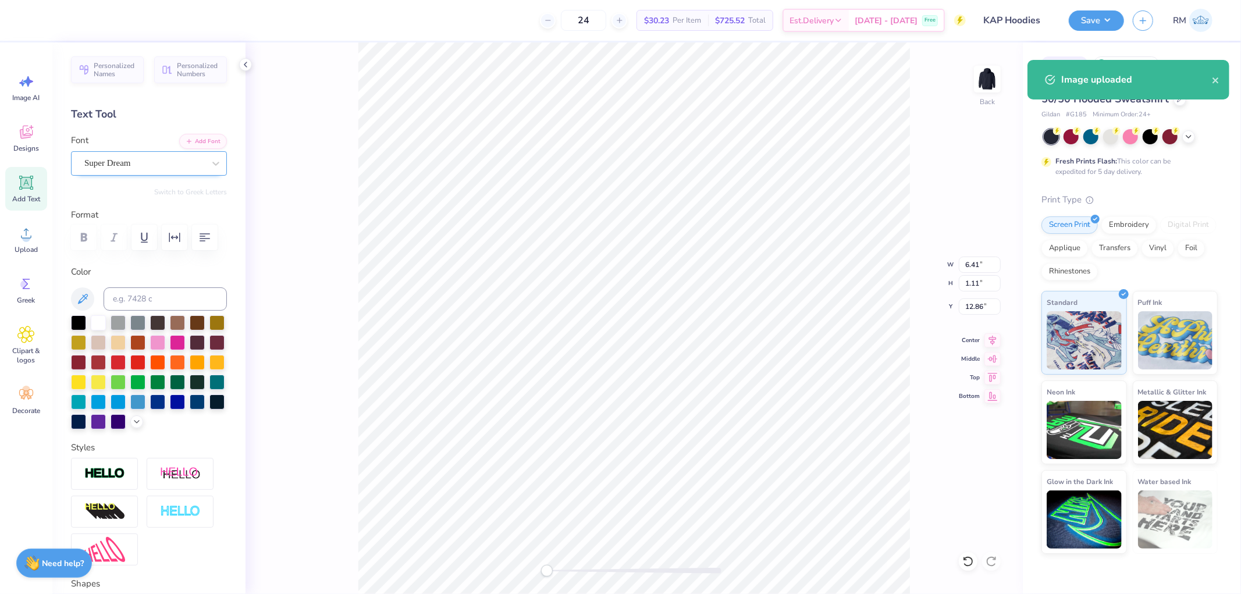 The height and width of the screenshot is (594, 1241). I want to click on img: Puff Ink, so click(1175, 340).